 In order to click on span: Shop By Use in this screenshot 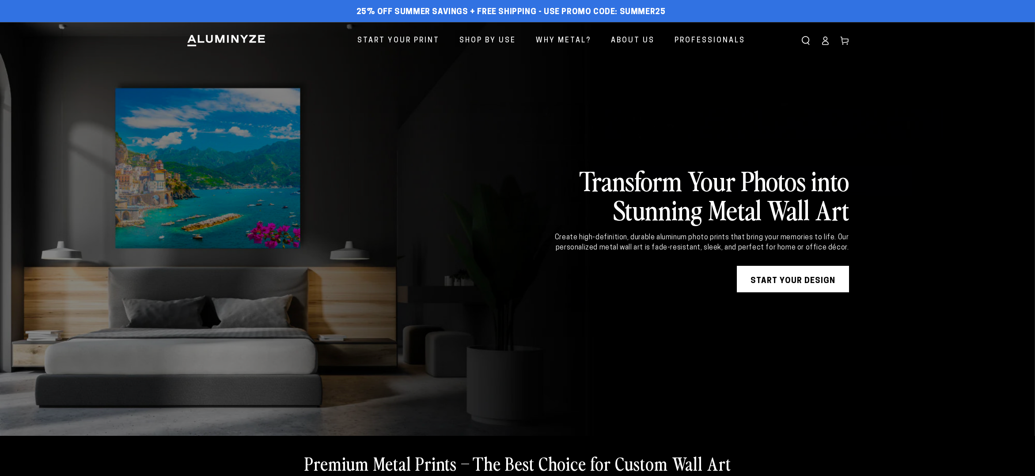, I will do `click(488, 41)`.